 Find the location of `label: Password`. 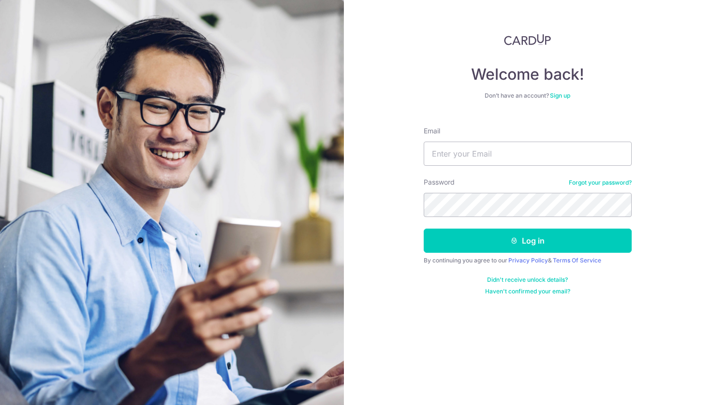

label: Password is located at coordinates (439, 182).